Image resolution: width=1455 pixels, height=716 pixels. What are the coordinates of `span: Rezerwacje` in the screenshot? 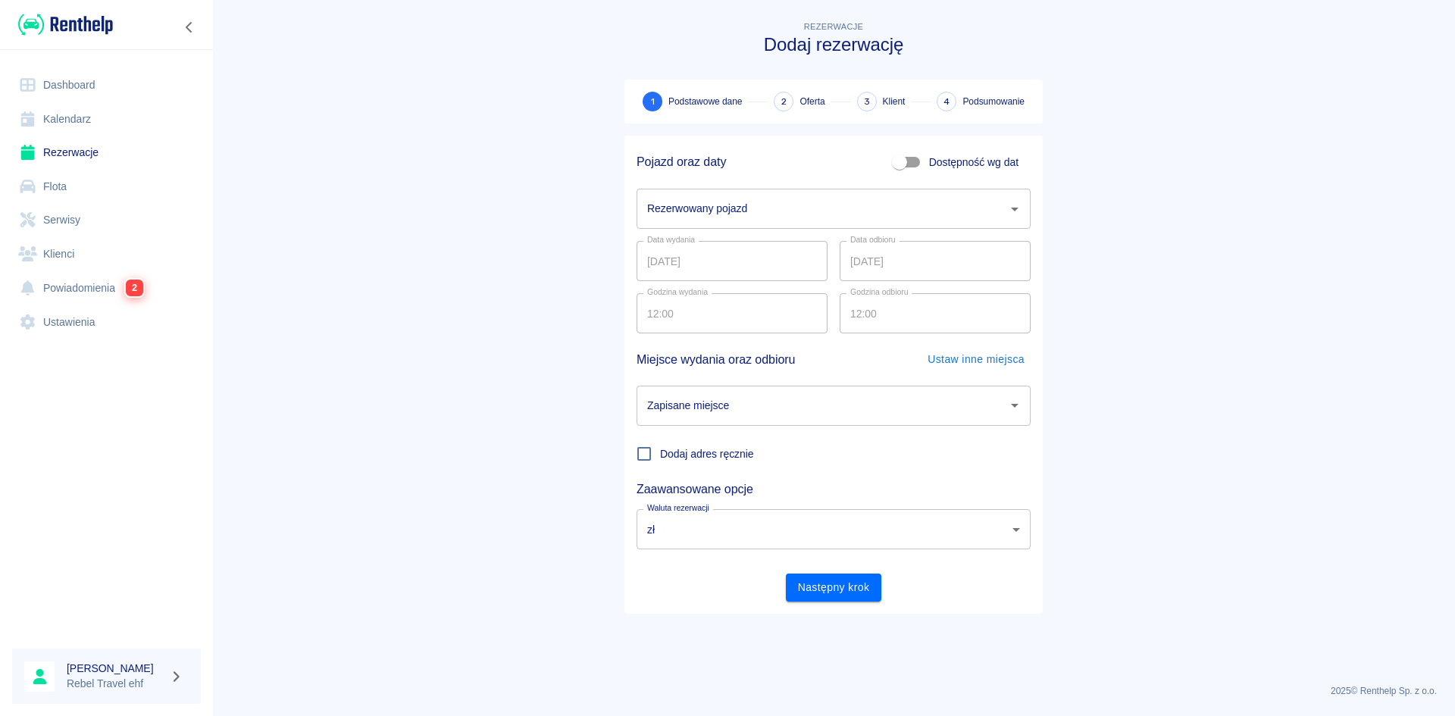 It's located at (834, 27).